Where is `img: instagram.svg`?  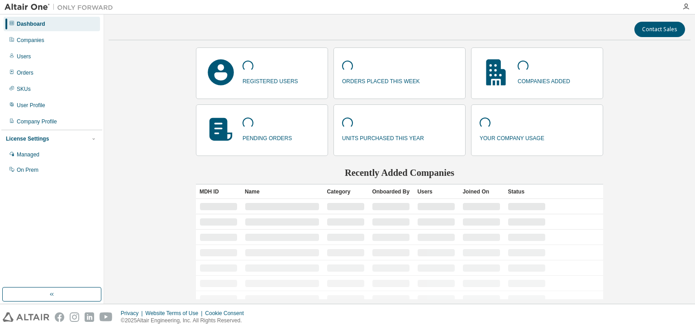
img: instagram.svg is located at coordinates (74, 317).